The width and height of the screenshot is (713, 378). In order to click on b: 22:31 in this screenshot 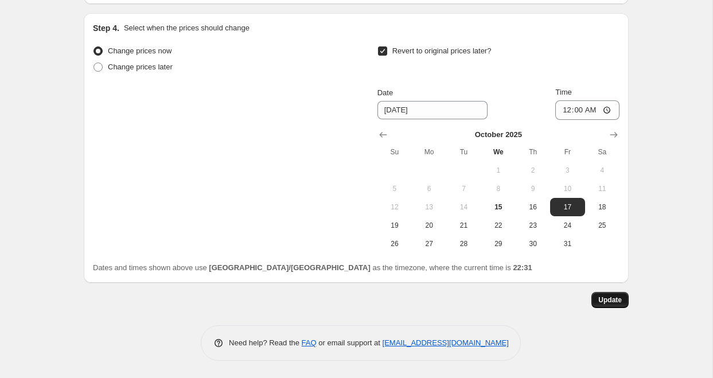, I will do `click(522, 267)`.